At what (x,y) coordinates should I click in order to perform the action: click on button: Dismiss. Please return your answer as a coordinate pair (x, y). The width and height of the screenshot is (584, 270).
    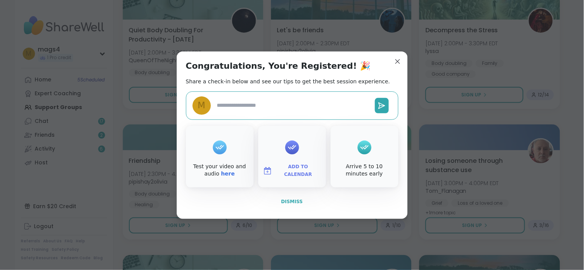
    Looking at the image, I should click on (292, 202).